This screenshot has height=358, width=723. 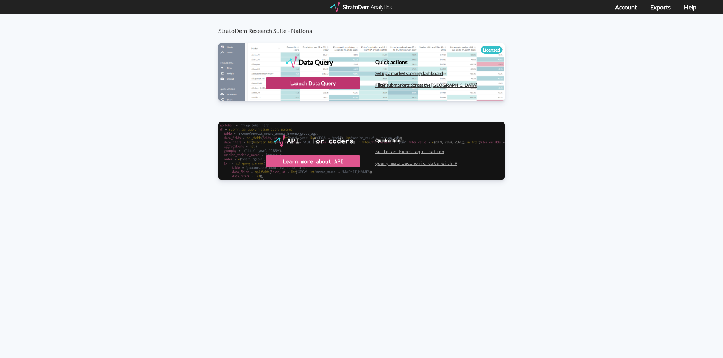 What do you see at coordinates (626, 7) in the screenshot?
I see `a: Account` at bounding box center [626, 7].